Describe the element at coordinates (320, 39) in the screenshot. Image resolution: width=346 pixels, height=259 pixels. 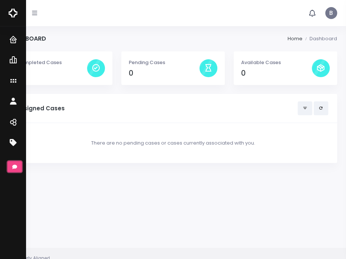
I see `li: Dashboard` at that location.